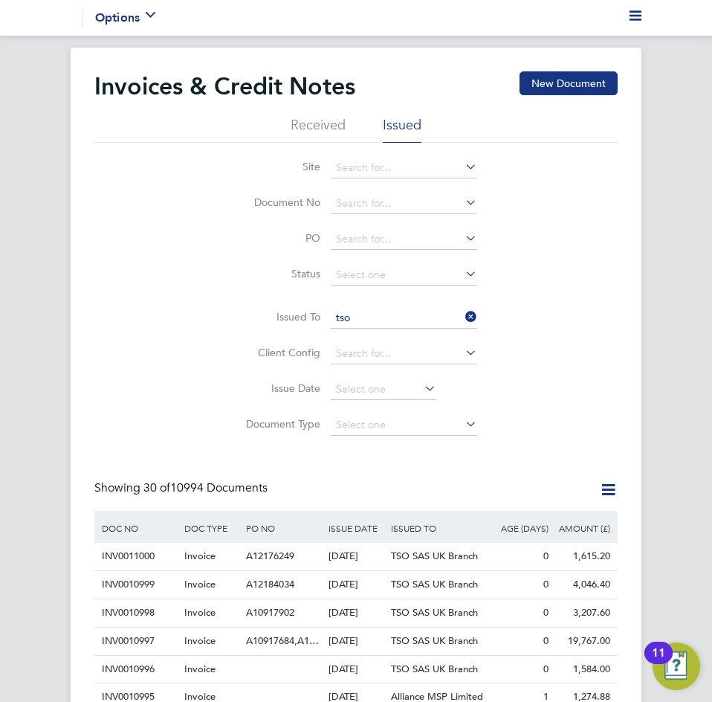 The height and width of the screenshot is (702, 712). I want to click on div: DOC NO, so click(139, 528).